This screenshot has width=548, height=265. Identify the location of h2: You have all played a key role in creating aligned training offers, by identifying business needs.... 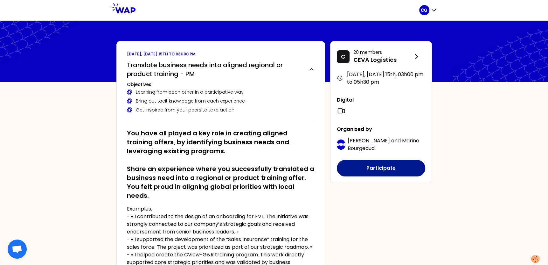
(221, 164).